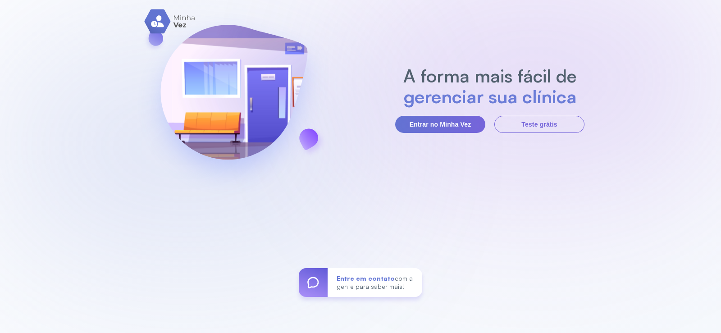 The height and width of the screenshot is (333, 721). Describe the element at coordinates (234, 99) in the screenshot. I see `img: banner-login.svg` at that location.